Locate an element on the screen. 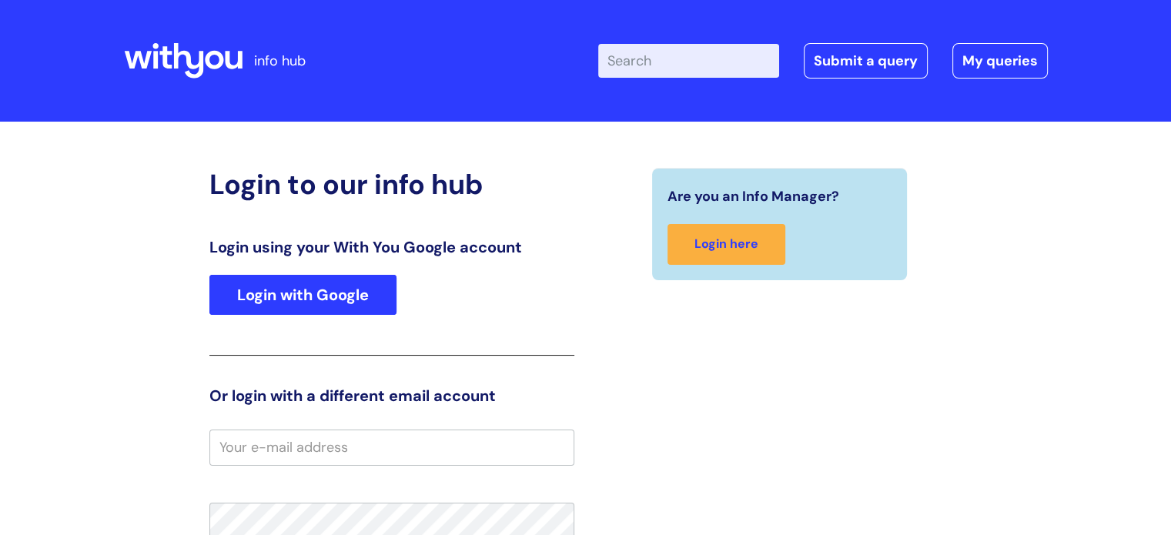  input: Your e-mail address is located at coordinates (392, 447).